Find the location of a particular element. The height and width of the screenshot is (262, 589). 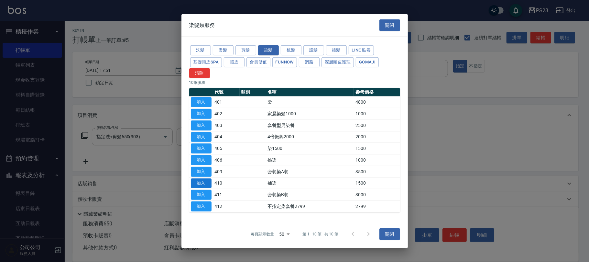

td: 406 is located at coordinates (226, 160).